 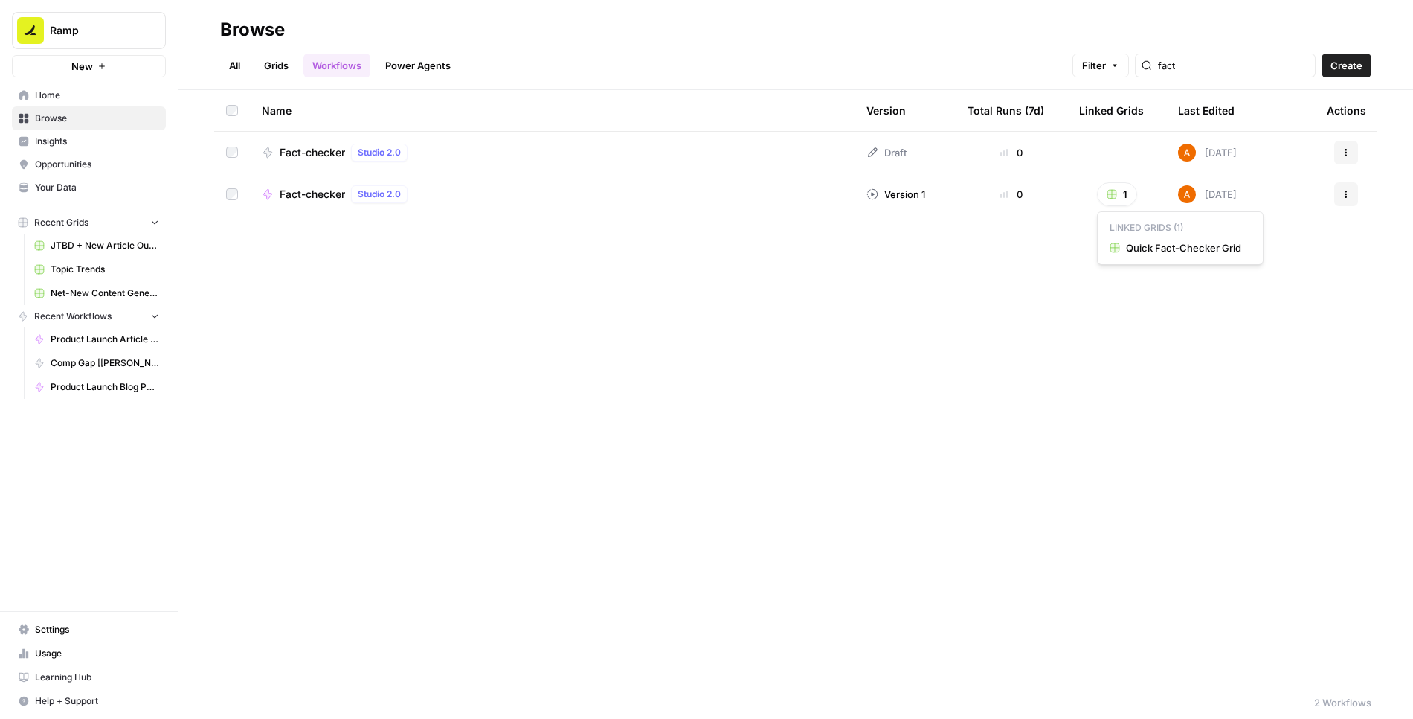 I want to click on a: Power Agents, so click(x=418, y=65).